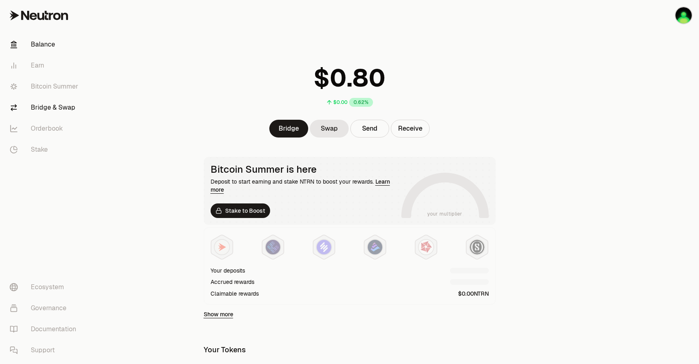  What do you see at coordinates (444, 214) in the screenshot?
I see `span: your multiplier` at bounding box center [444, 214].